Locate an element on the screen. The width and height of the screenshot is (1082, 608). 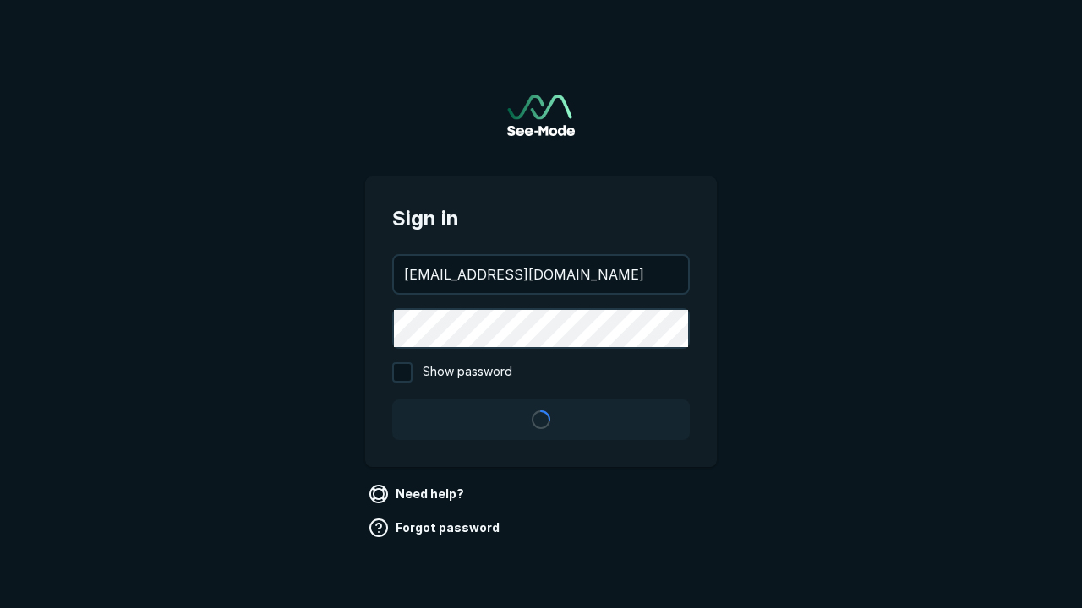
a: Forgot password is located at coordinates (435, 528).